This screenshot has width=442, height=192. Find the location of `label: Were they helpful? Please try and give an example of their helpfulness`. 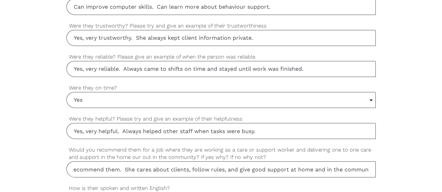

label: Were they helpful? Please try and give an example of their helpfulness is located at coordinates (221, 119).